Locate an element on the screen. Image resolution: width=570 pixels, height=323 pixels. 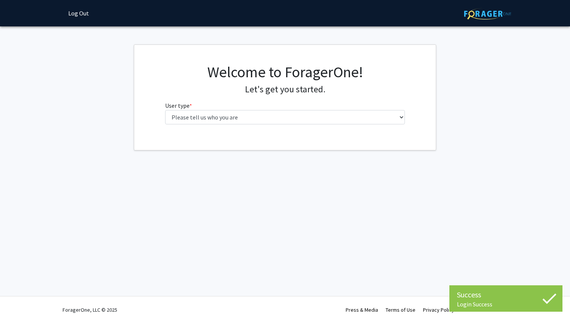
h1: Welcome to ForagerOne! is located at coordinates (285, 72).